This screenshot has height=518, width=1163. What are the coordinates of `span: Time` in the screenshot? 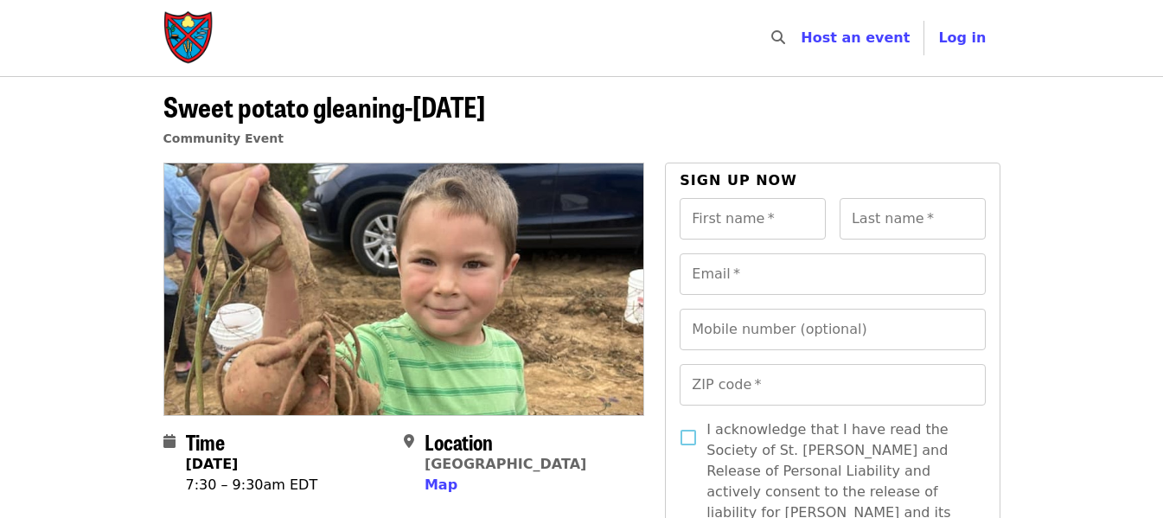 It's located at (205, 441).